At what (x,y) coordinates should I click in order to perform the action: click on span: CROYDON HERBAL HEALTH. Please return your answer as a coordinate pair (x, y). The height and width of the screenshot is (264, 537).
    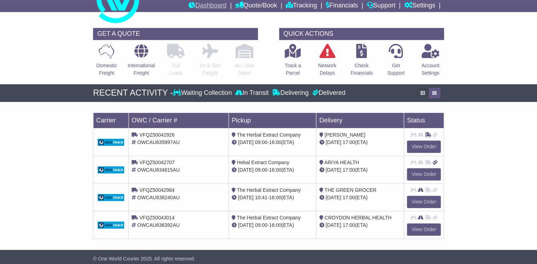
    Looking at the image, I should click on (358, 217).